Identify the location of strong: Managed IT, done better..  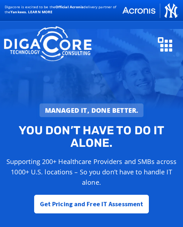
(91, 110).